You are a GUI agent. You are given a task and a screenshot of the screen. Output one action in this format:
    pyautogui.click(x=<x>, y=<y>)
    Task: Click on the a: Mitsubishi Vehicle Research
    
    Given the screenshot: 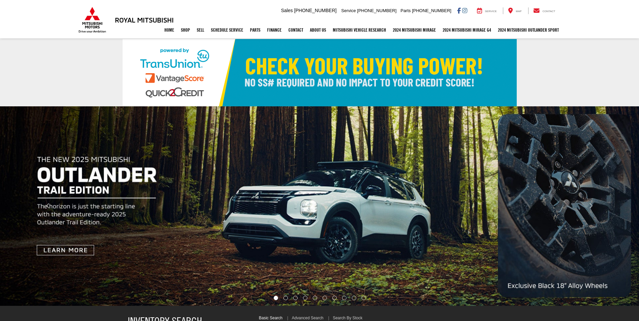 What is the action you would take?
    pyautogui.click(x=359, y=30)
    